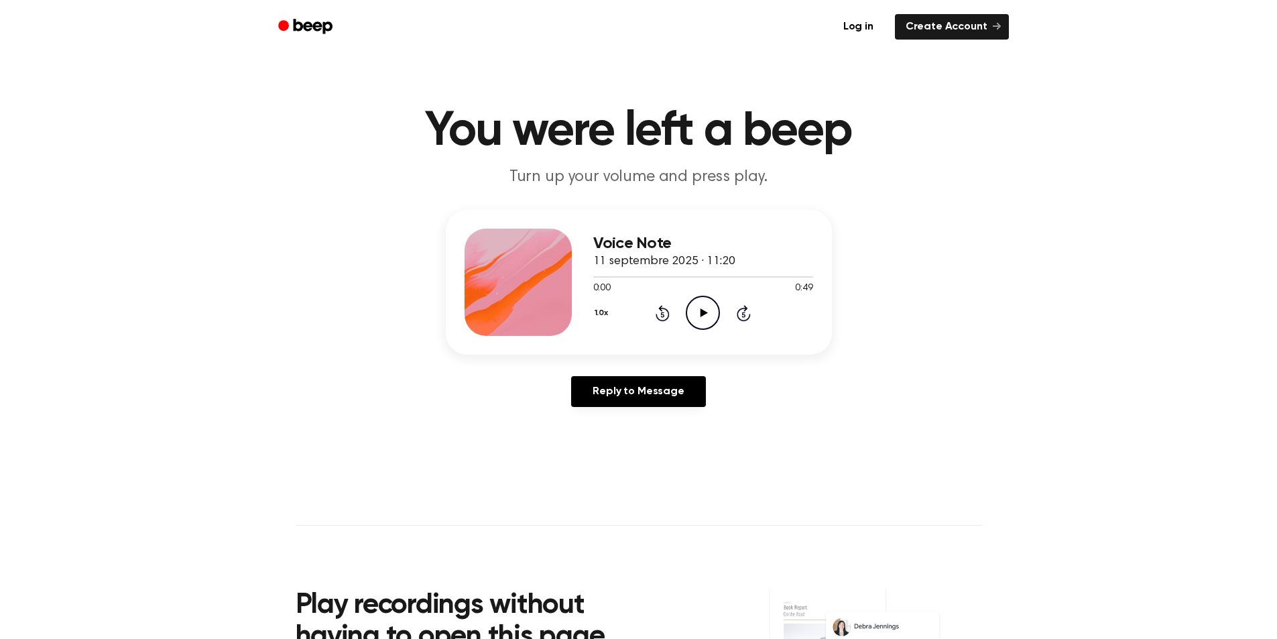  What do you see at coordinates (639, 177) in the screenshot?
I see `p: Turn up your volume and press play.` at bounding box center [639, 177].